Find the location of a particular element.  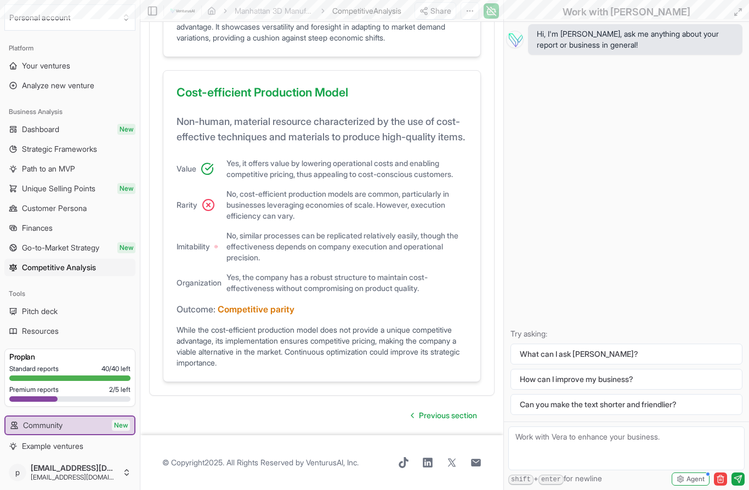

a: DashboardNew is located at coordinates (70, 129).